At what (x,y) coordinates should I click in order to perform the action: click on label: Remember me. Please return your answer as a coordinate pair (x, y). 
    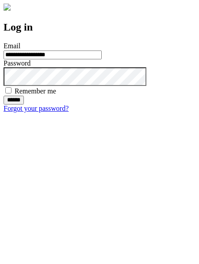
    Looking at the image, I should click on (35, 91).